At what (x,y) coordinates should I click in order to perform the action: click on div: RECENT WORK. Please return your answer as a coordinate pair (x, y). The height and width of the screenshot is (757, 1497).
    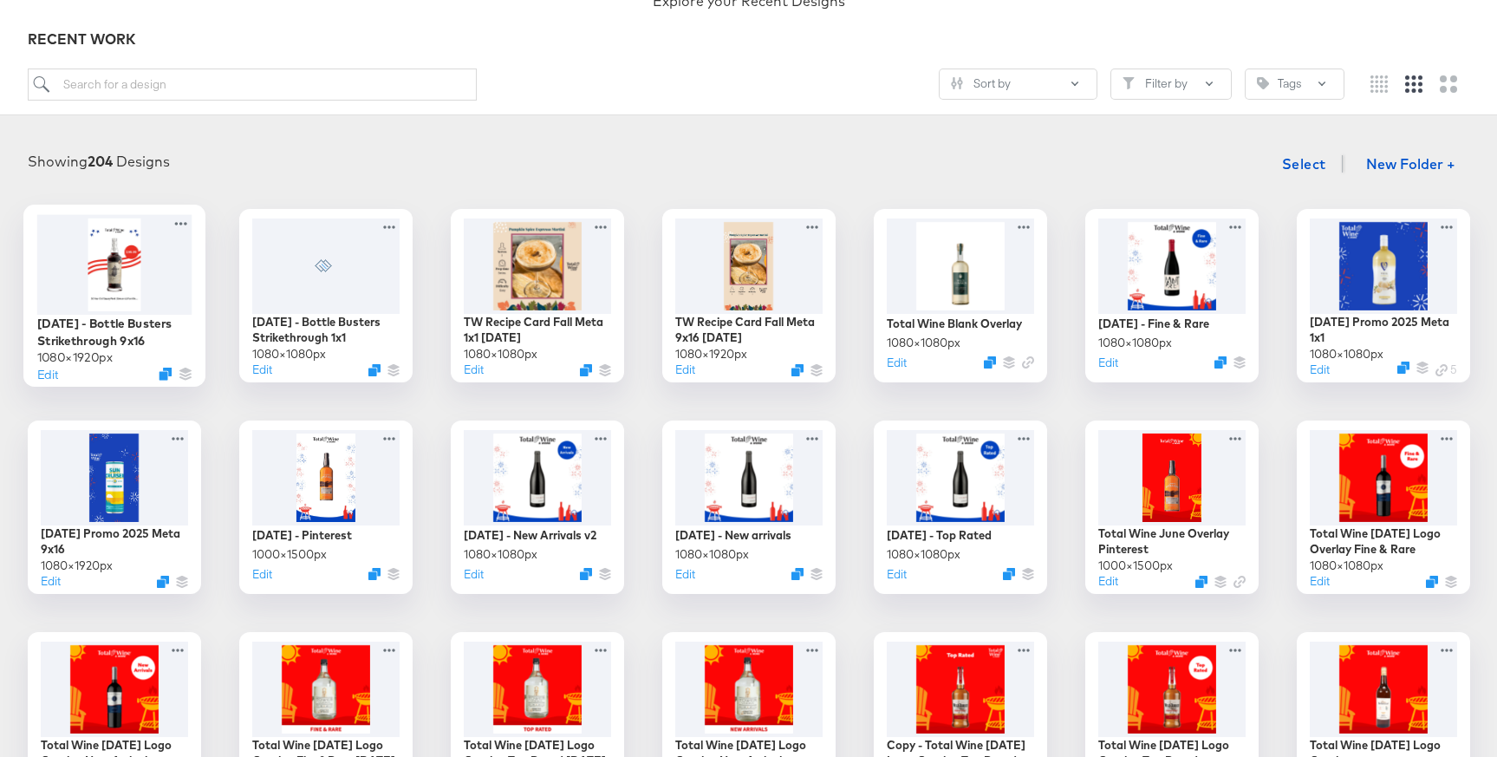
    Looking at the image, I should click on (749, 39).